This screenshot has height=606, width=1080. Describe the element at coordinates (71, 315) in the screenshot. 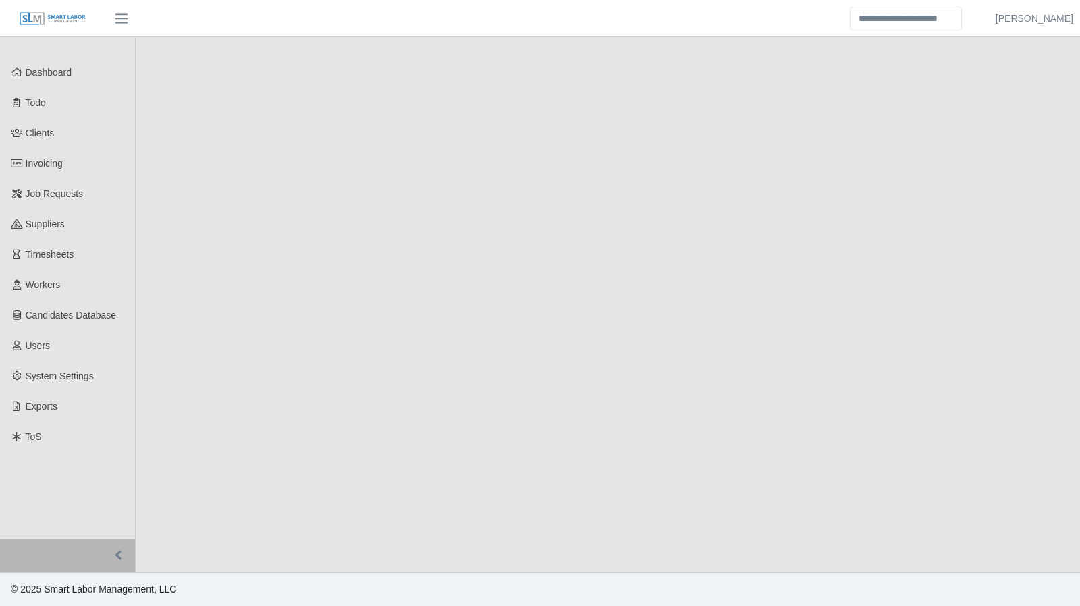

I see `span: Candidates Database` at that location.